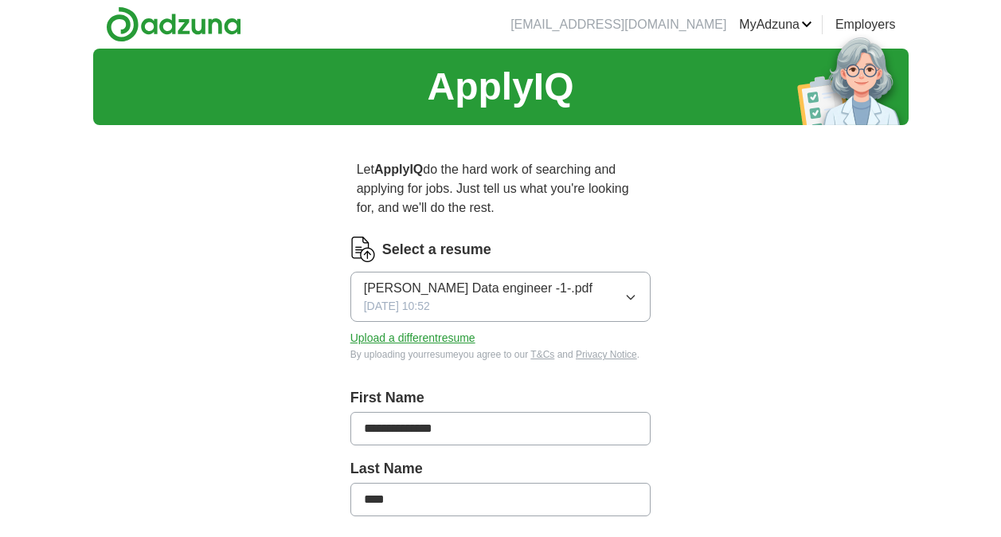  What do you see at coordinates (501, 468) in the screenshot?
I see `label: Last Name` at bounding box center [501, 468].